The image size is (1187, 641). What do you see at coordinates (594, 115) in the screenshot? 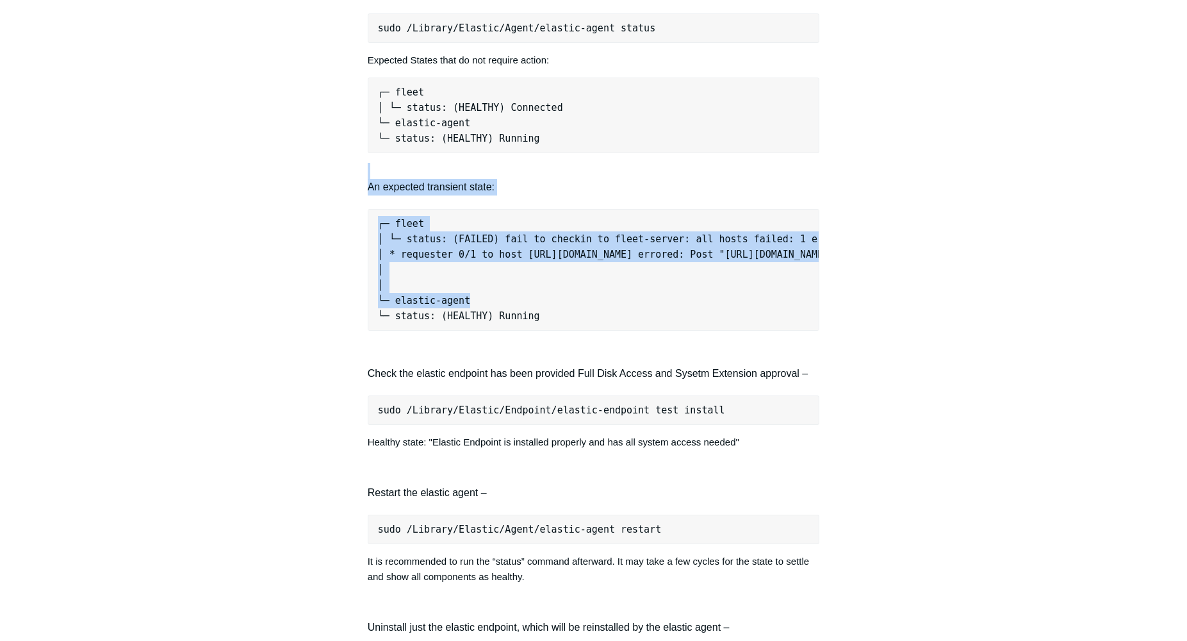
I see `pre: ┌─ fleet │ └─ status: (HEALTHY) Connected └─ elastic-agent └─ status: (HEALTHY) Running` at bounding box center [594, 115].